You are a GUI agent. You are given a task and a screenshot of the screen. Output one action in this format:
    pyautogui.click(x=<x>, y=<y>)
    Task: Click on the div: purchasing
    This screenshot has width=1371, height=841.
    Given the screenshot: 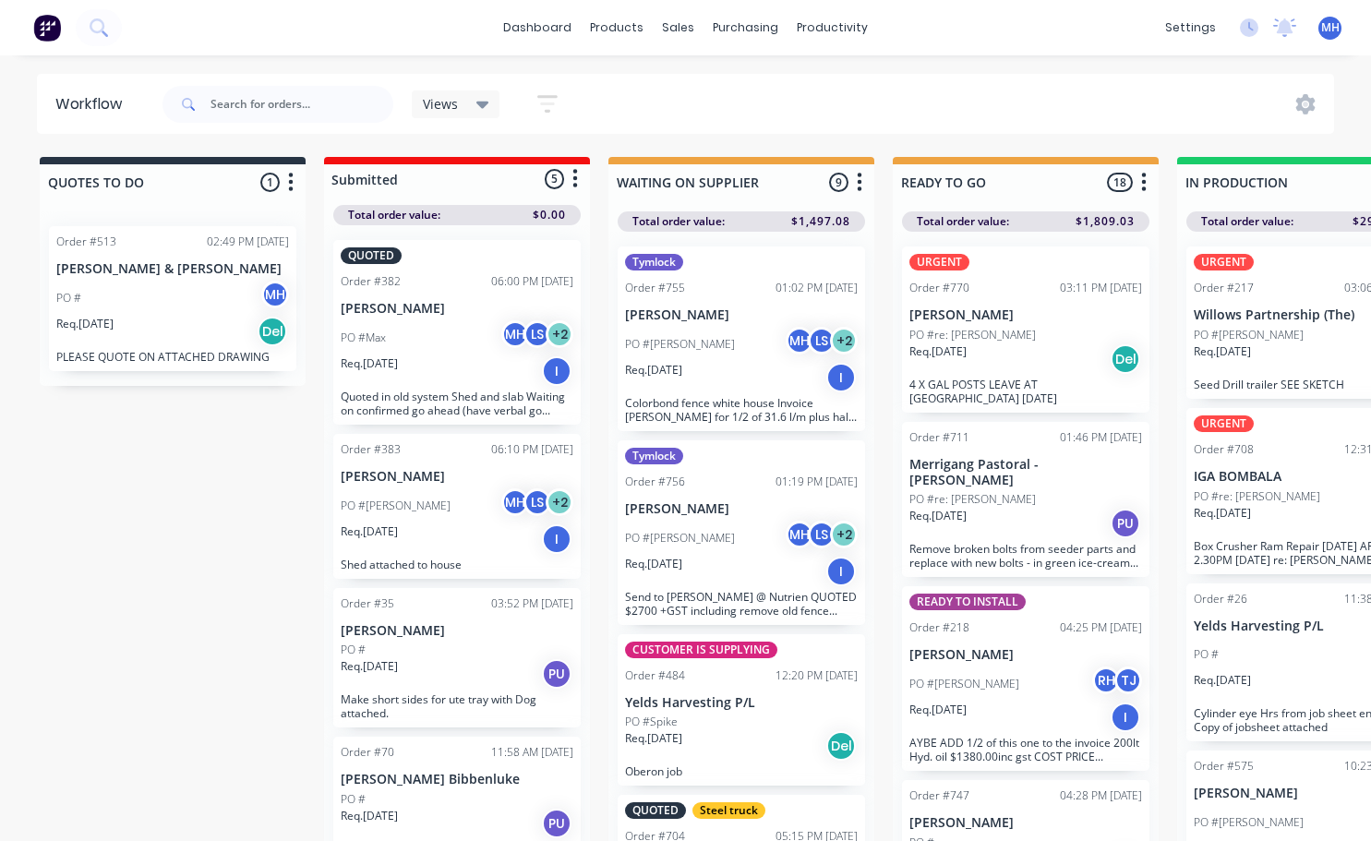 What is the action you would take?
    pyautogui.click(x=745, y=28)
    